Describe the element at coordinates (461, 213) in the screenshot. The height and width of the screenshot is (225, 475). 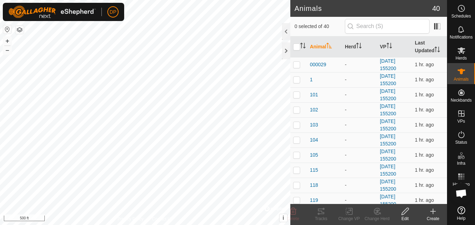
I see `a: Help` at that location.